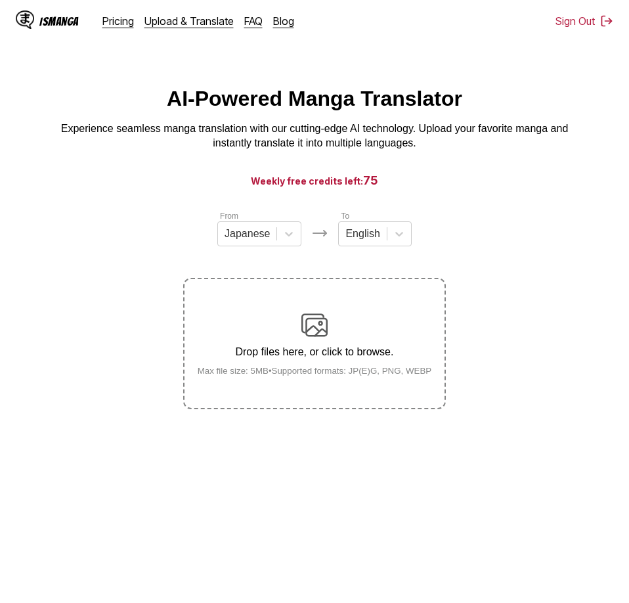 The height and width of the screenshot is (603, 629). Describe the element at coordinates (607, 21) in the screenshot. I see `img: Sign out` at that location.